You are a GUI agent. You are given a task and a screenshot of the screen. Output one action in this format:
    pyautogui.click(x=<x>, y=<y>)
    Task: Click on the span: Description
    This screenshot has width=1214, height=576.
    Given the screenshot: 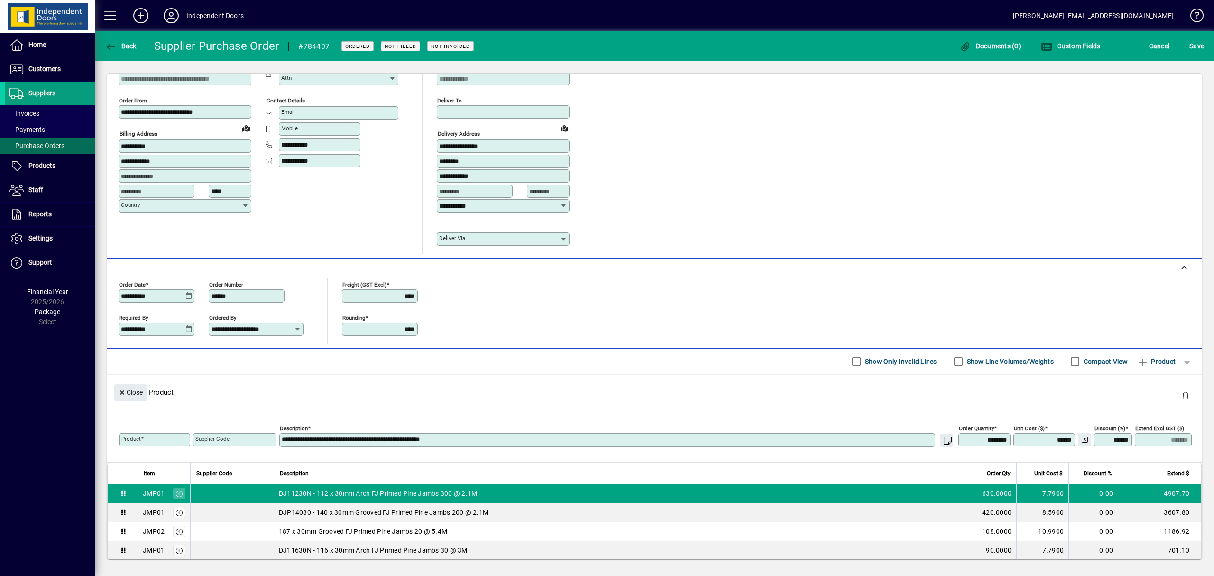 What is the action you would take?
    pyautogui.click(x=294, y=473)
    